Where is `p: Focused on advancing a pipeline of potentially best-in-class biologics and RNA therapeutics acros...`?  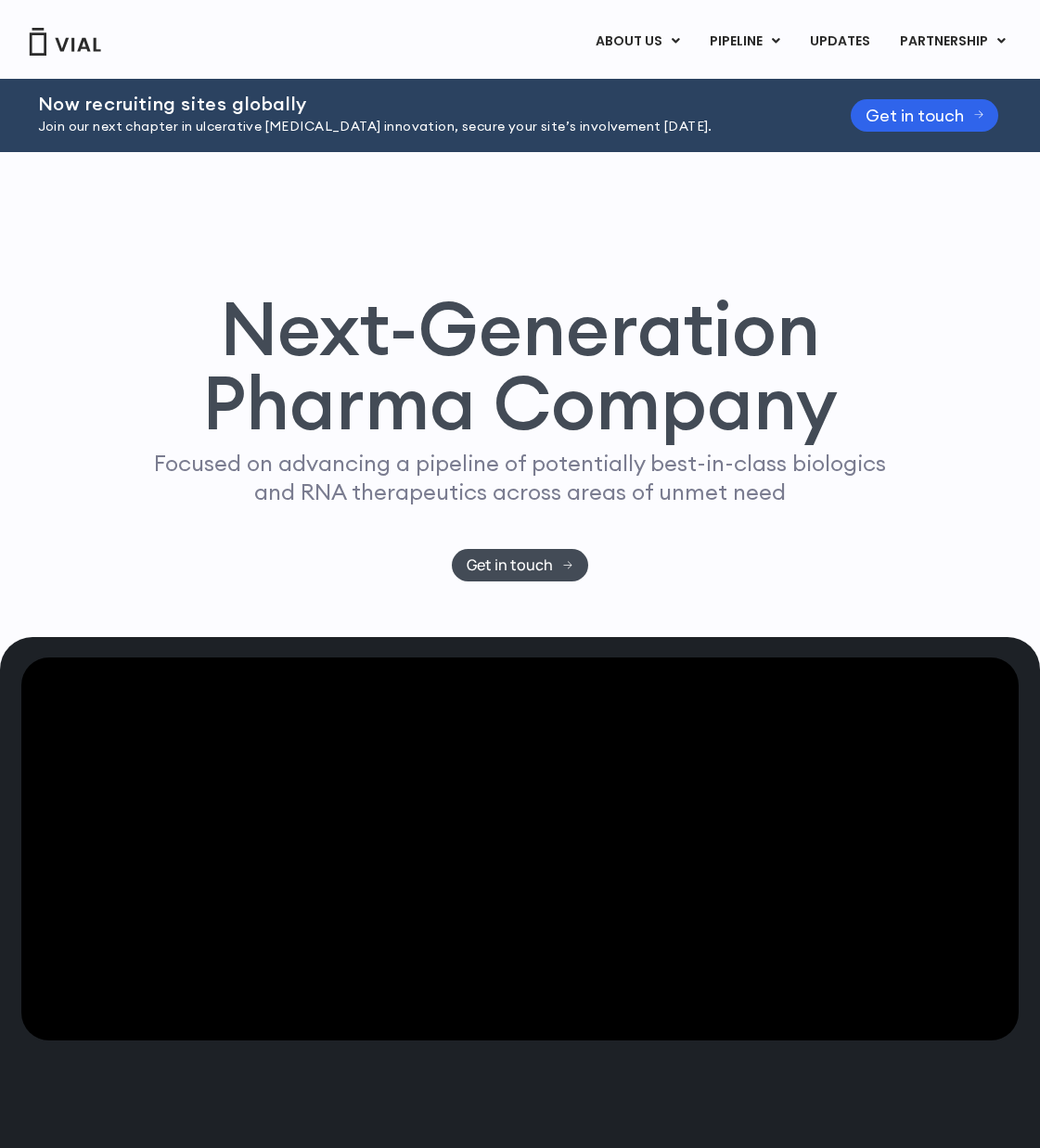
p: Focused on advancing a pipeline of potentially best-in-class biologics and RNA therapeutics acros... is located at coordinates (520, 478).